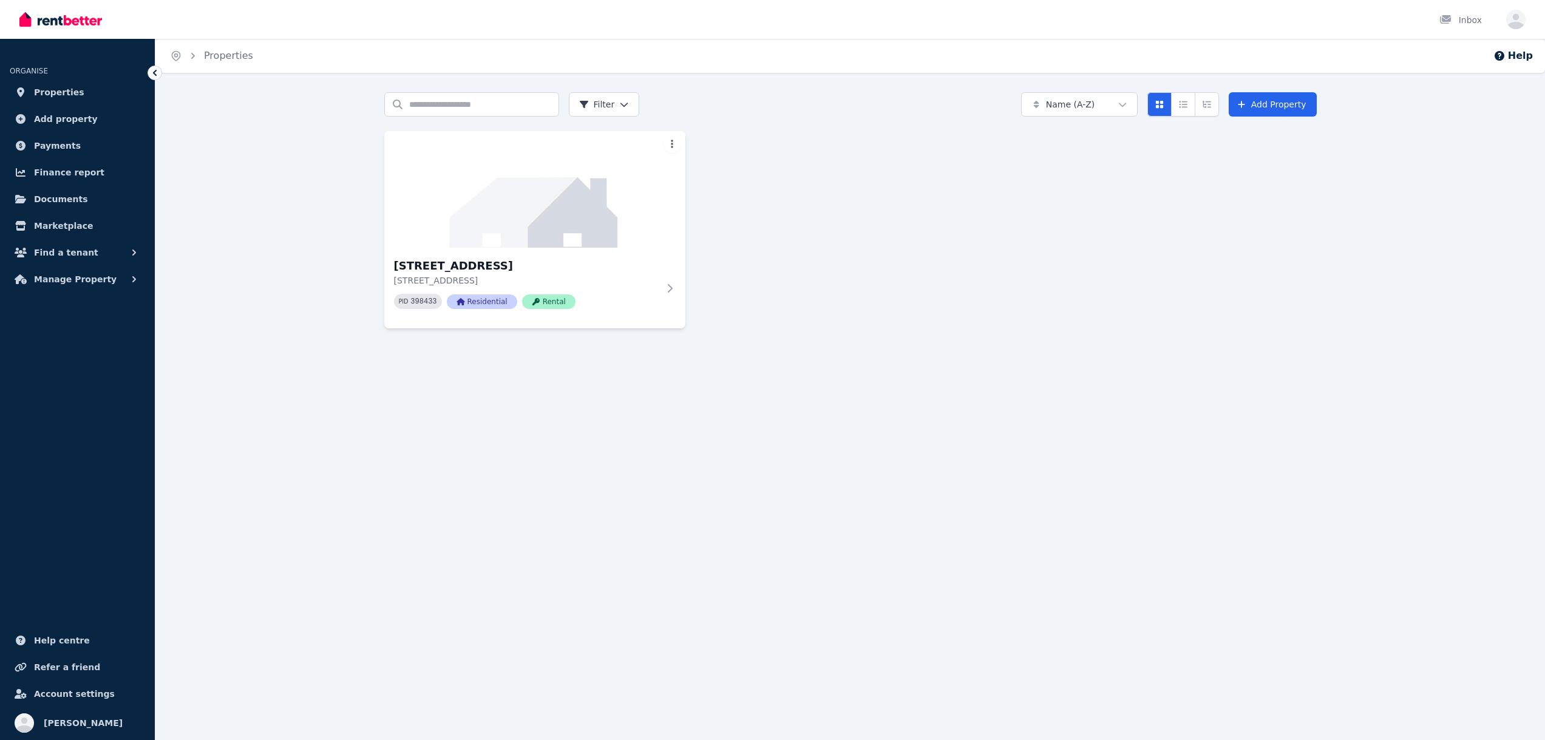 The height and width of the screenshot is (740, 1545). Describe the element at coordinates (63, 226) in the screenshot. I see `span: Marketplace` at that location.